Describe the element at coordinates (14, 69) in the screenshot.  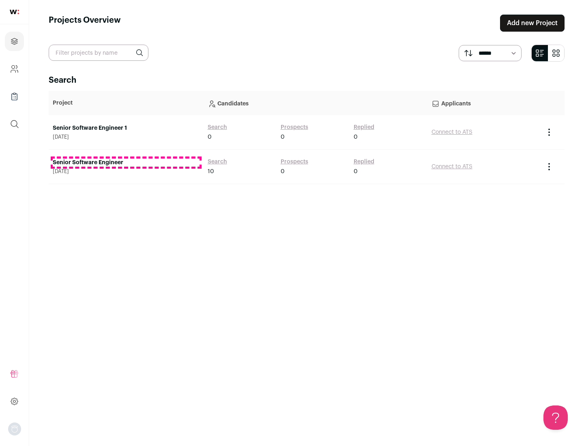
I see `a: Company and ATS Settings` at that location.